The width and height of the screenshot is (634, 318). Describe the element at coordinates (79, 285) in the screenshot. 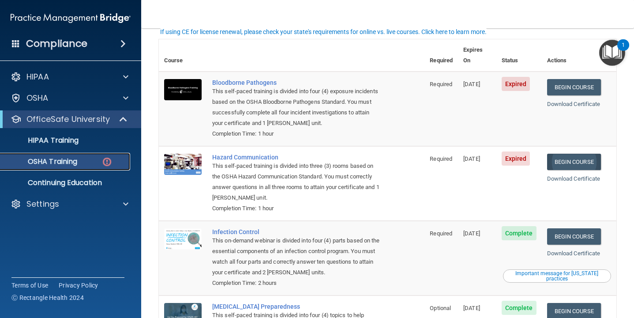

I see `a: Privacy Policy` at that location.